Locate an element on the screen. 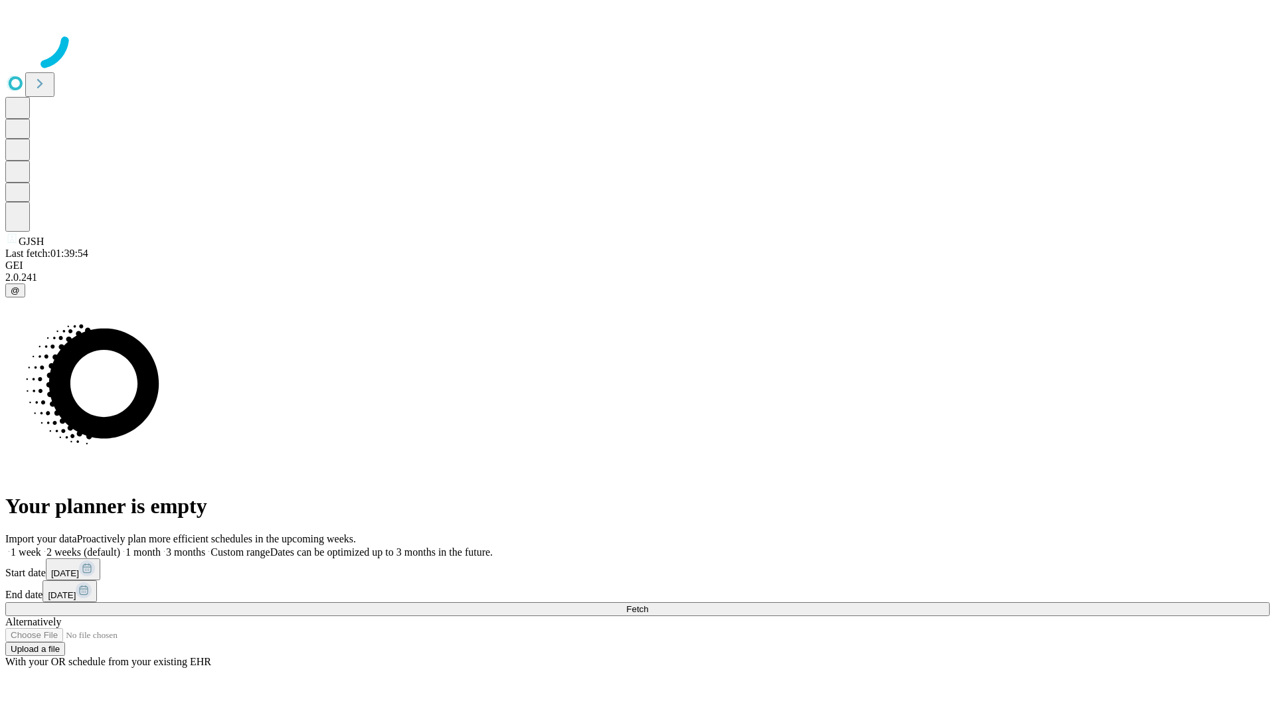 This screenshot has height=717, width=1275. span: Proactively plan more efficient schedules in the upcoming weeks. is located at coordinates (217, 539).